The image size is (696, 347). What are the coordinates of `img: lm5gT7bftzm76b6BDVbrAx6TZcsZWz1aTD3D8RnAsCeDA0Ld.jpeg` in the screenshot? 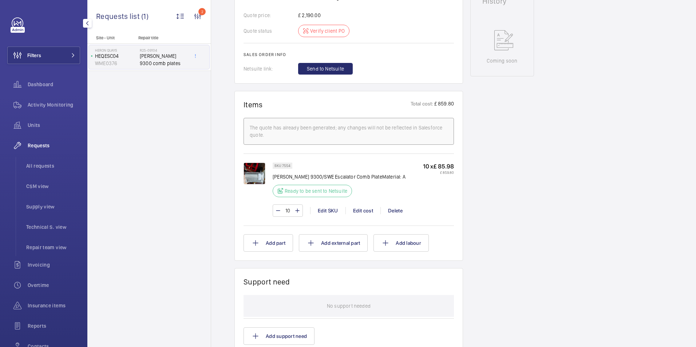 It's located at (254, 174).